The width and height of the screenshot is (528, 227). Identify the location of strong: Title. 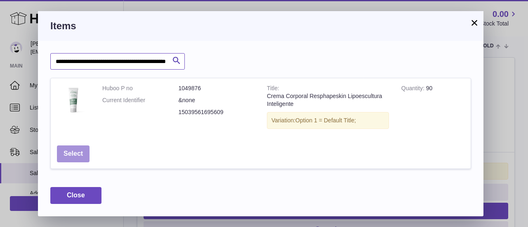
(273, 89).